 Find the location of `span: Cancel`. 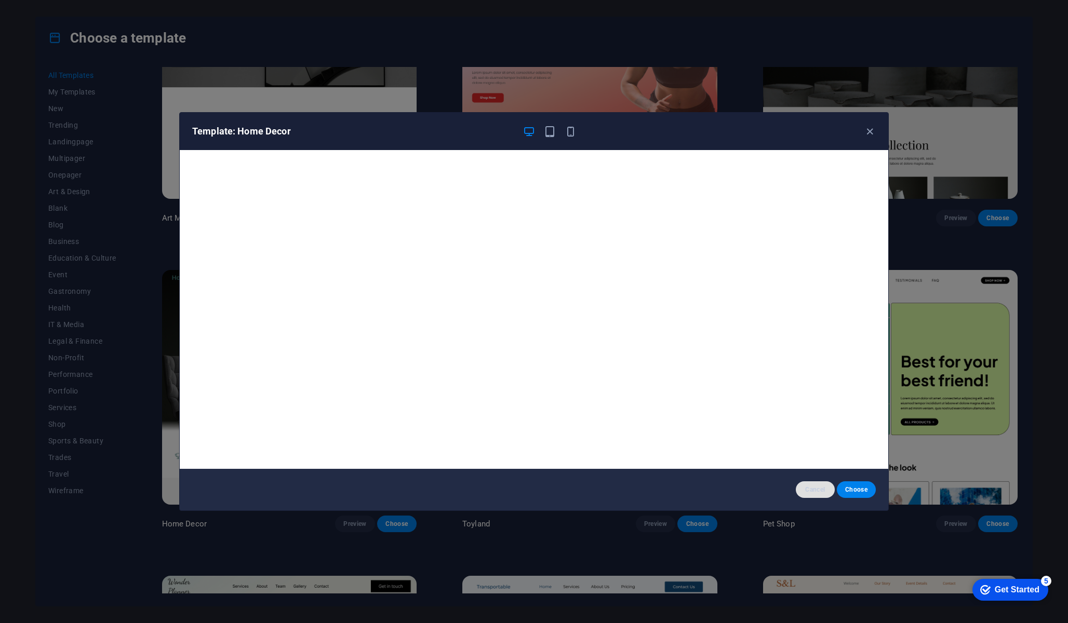

span: Cancel is located at coordinates (815, 490).